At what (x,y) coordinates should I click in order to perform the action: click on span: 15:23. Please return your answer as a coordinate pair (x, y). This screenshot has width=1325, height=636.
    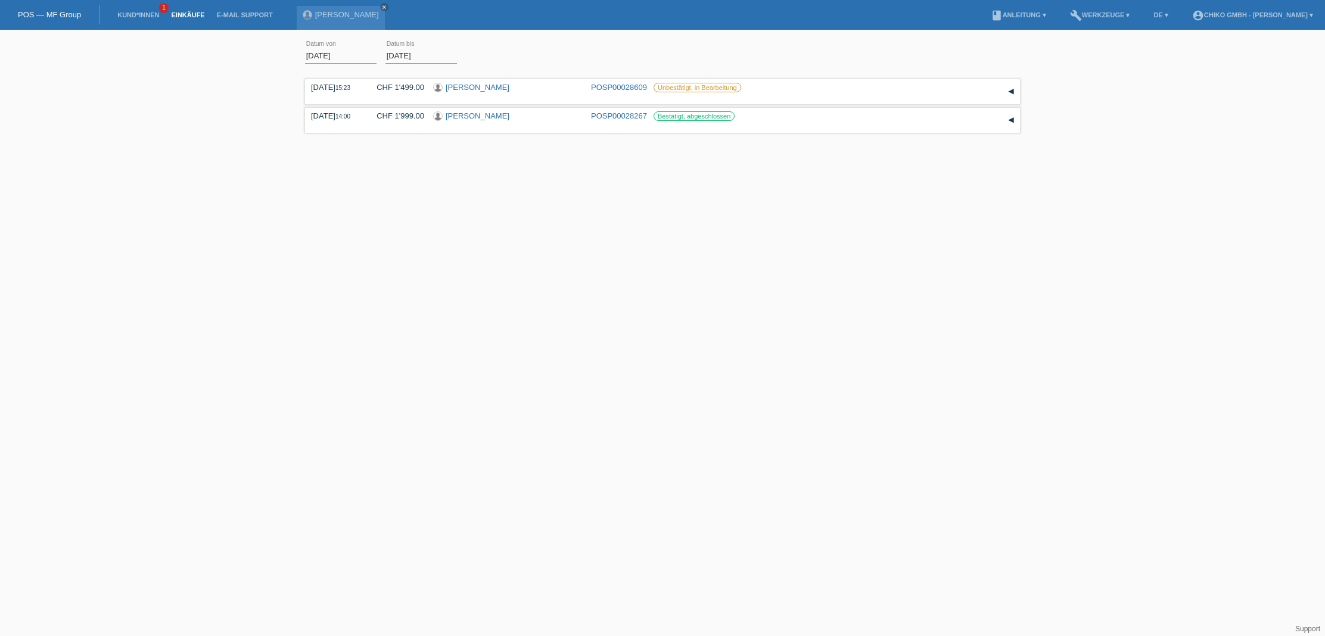
    Looking at the image, I should click on (343, 88).